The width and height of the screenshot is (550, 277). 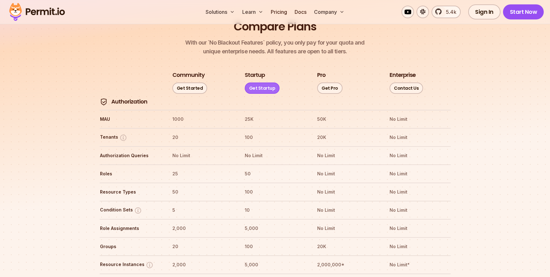 I want to click on th: 2,000,000*, so click(x=347, y=264).